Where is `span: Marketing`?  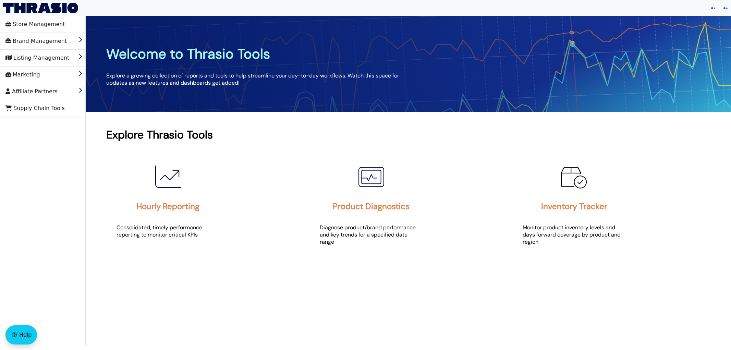 span: Marketing is located at coordinates (23, 75).